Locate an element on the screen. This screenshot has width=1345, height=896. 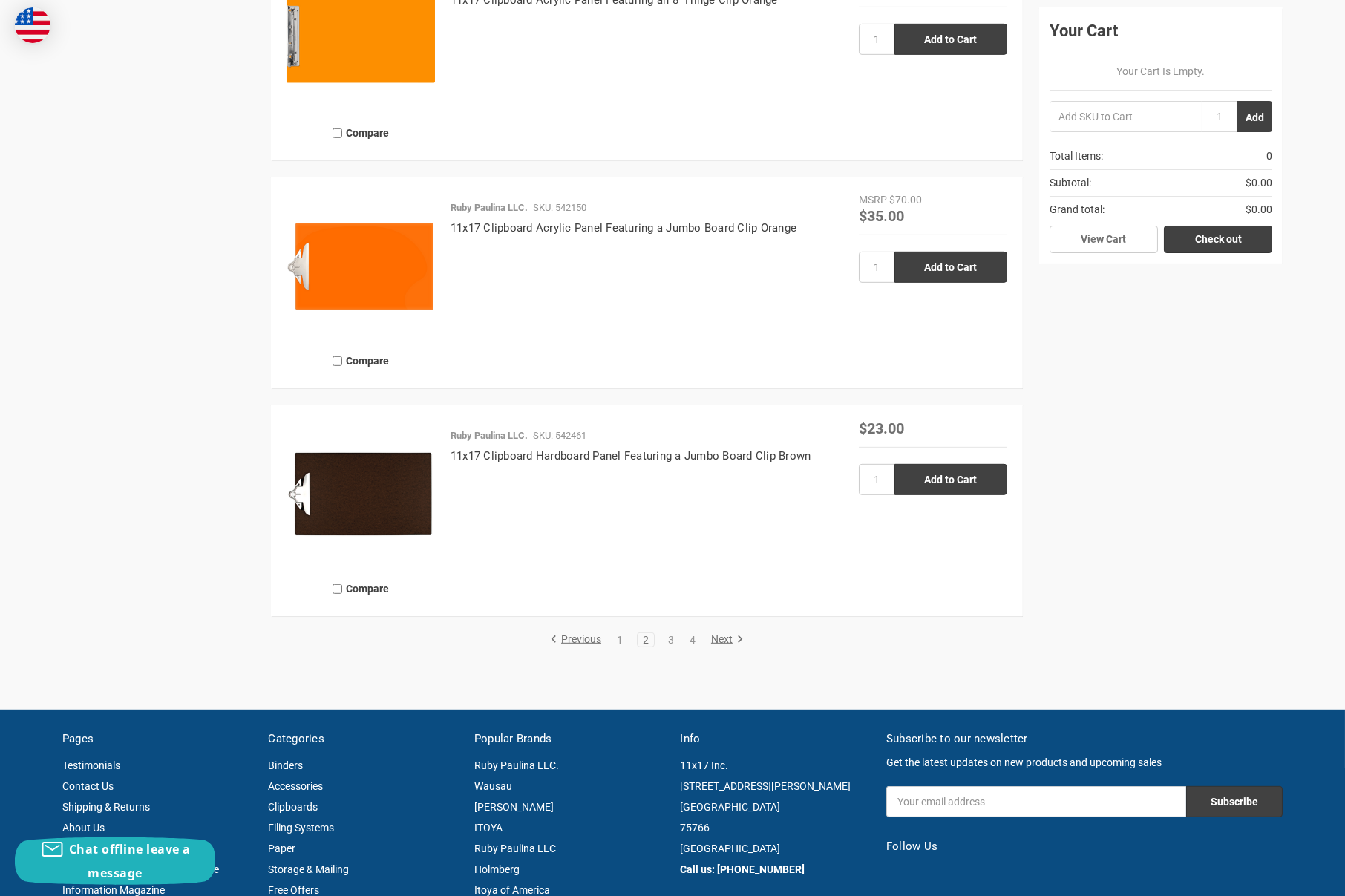
h5: Categories is located at coordinates (363, 738).